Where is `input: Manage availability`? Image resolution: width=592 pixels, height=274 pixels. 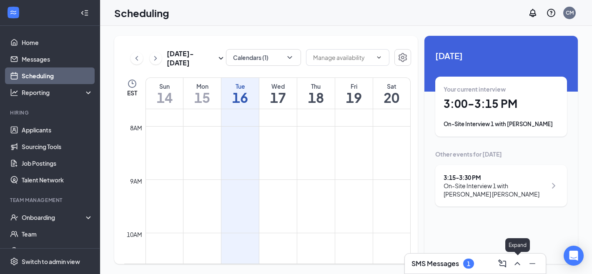
input: Manage availability is located at coordinates (343, 58).